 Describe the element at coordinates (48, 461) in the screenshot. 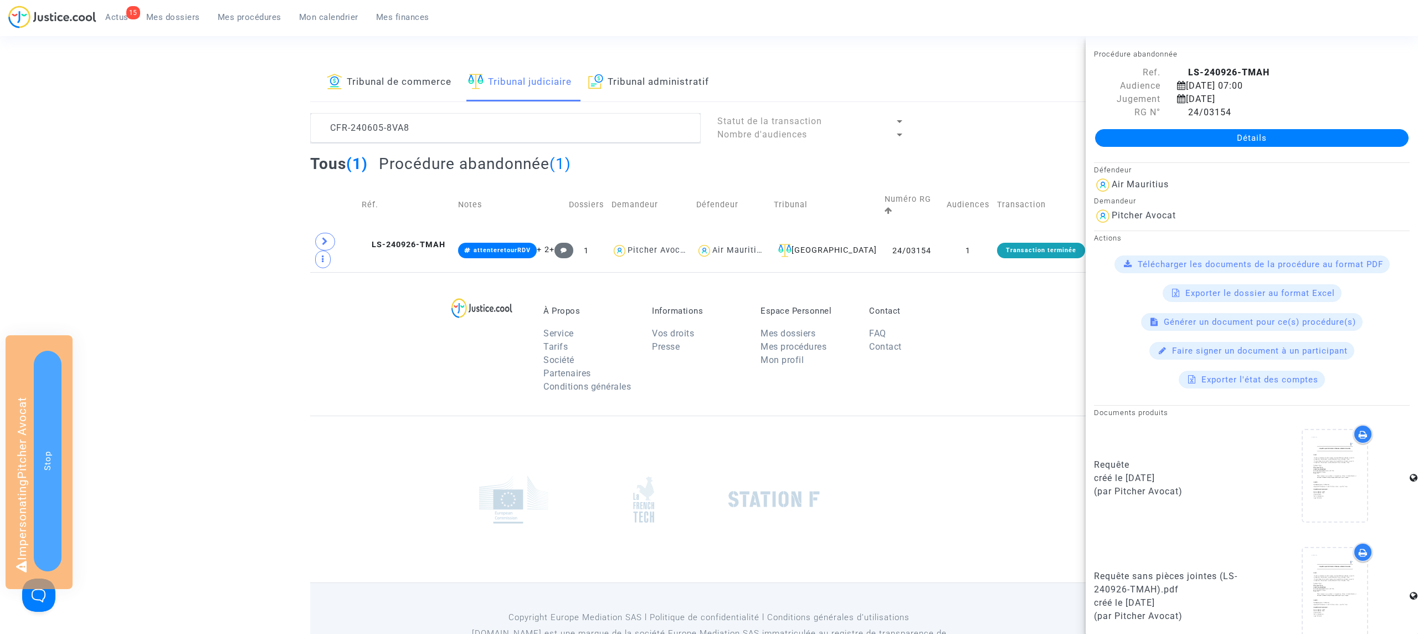

I see `button: Stop` at that location.